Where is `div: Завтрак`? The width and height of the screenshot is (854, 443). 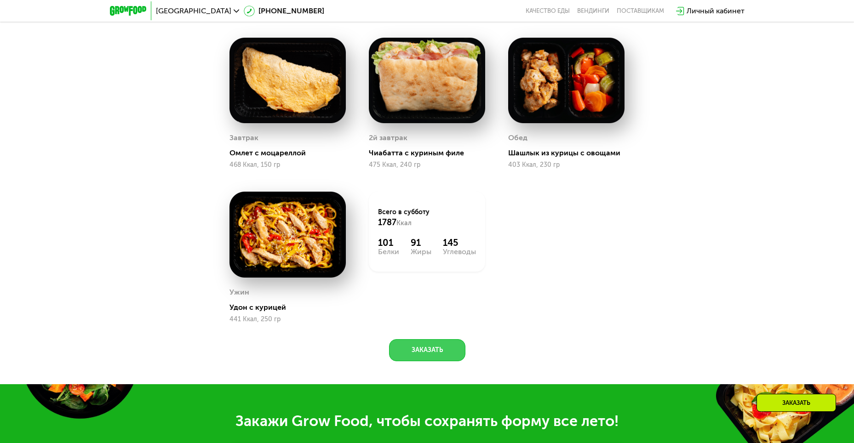 div: Завтрак is located at coordinates (244, 138).